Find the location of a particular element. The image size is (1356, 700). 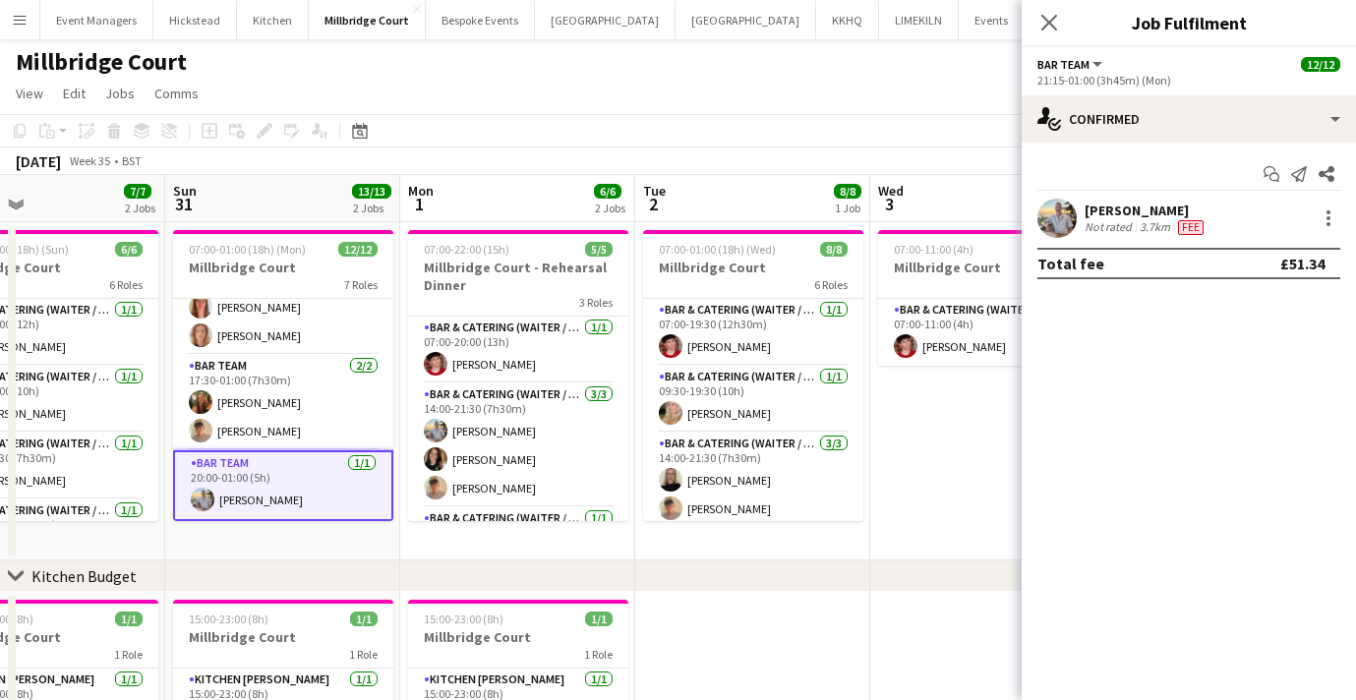

app-card-role: Bar & Catering (Waiter / waitress)1/1 is located at coordinates (518, 541).